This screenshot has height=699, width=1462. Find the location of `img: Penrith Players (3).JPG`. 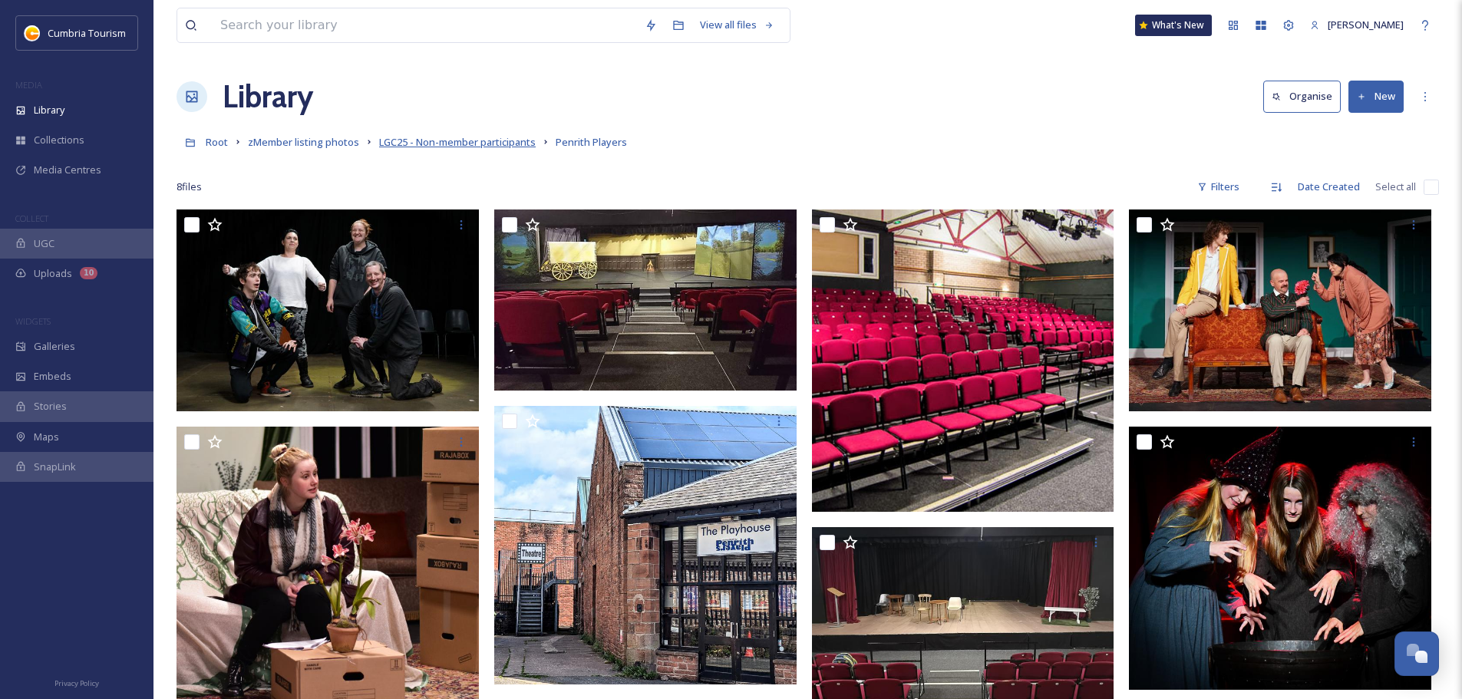

img: Penrith Players (3).JPG is located at coordinates (1280, 310).